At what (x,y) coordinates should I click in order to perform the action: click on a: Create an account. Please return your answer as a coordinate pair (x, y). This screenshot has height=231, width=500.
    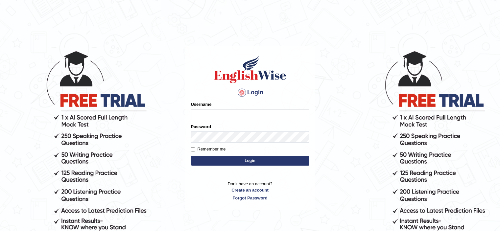
    Looking at the image, I should click on (250, 190).